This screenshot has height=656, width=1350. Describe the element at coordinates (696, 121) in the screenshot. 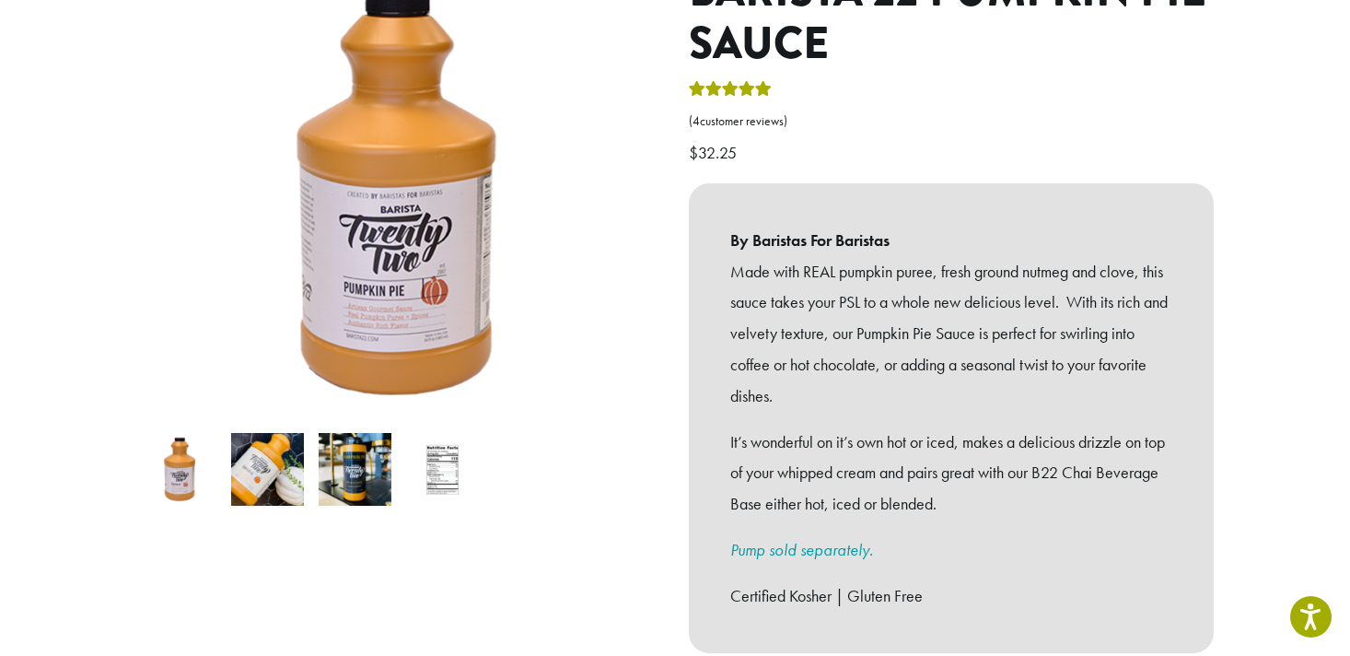

I see `span: 4` at that location.